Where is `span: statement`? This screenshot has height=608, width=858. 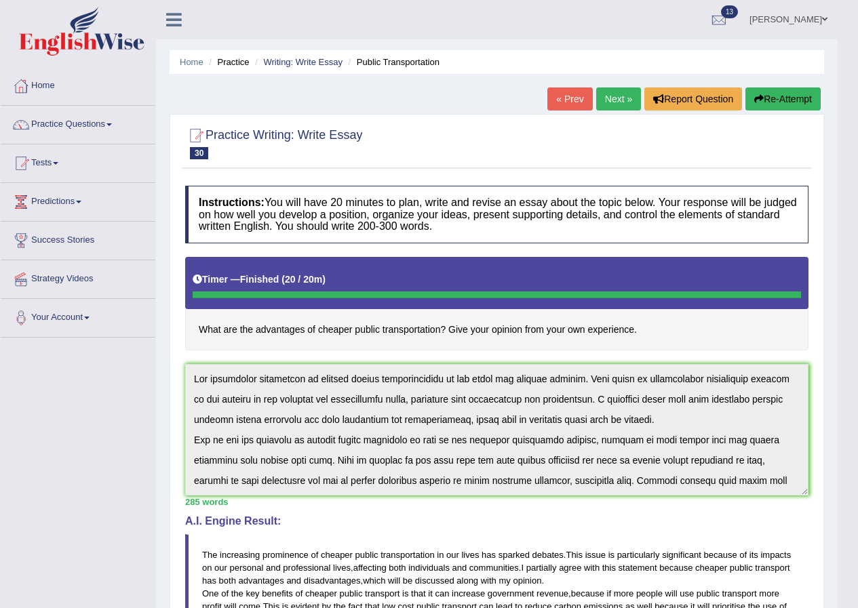
span: statement is located at coordinates (637, 567).